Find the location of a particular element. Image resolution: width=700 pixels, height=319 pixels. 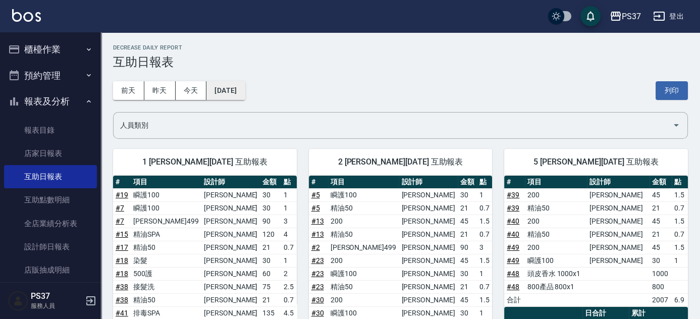

a: 互助日報表 is located at coordinates (50, 177).